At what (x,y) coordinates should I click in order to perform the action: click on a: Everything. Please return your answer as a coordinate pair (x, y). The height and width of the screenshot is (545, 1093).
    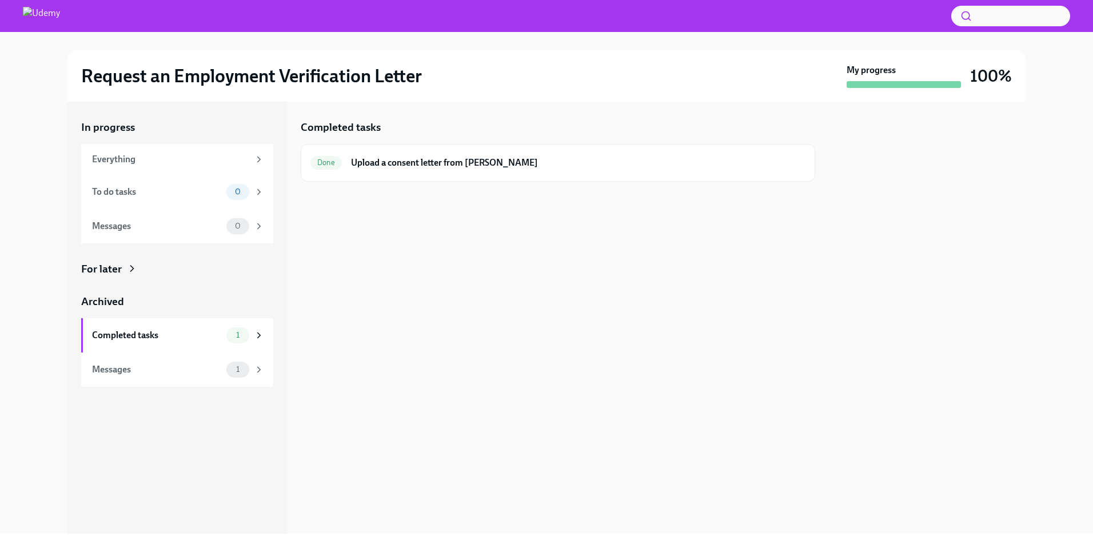
    Looking at the image, I should click on (177, 159).